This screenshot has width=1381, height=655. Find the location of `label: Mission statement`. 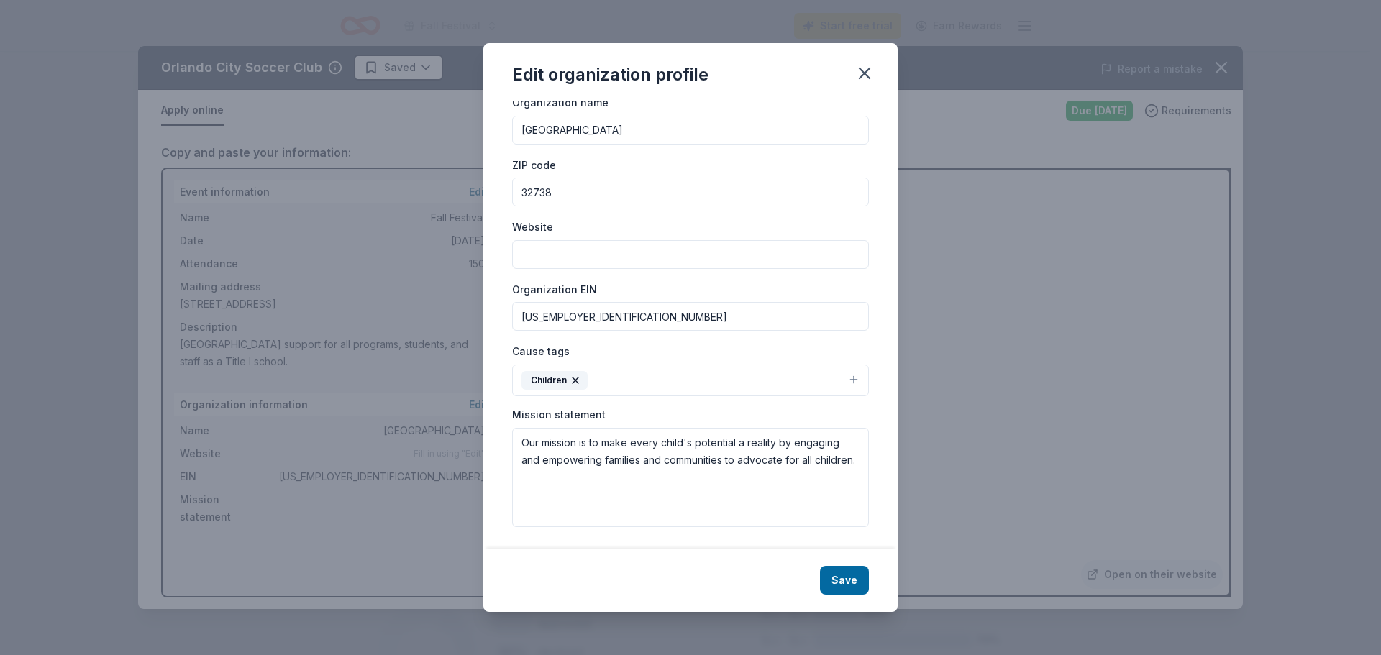

label: Mission statement is located at coordinates (559, 415).